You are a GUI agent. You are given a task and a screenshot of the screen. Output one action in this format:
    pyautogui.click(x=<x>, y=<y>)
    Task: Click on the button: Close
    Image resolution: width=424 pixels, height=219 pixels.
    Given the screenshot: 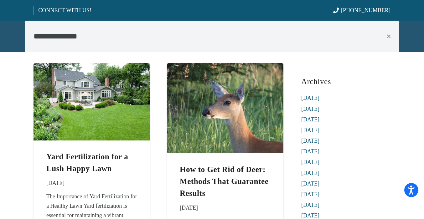 What is the action you would take?
    pyautogui.click(x=393, y=36)
    